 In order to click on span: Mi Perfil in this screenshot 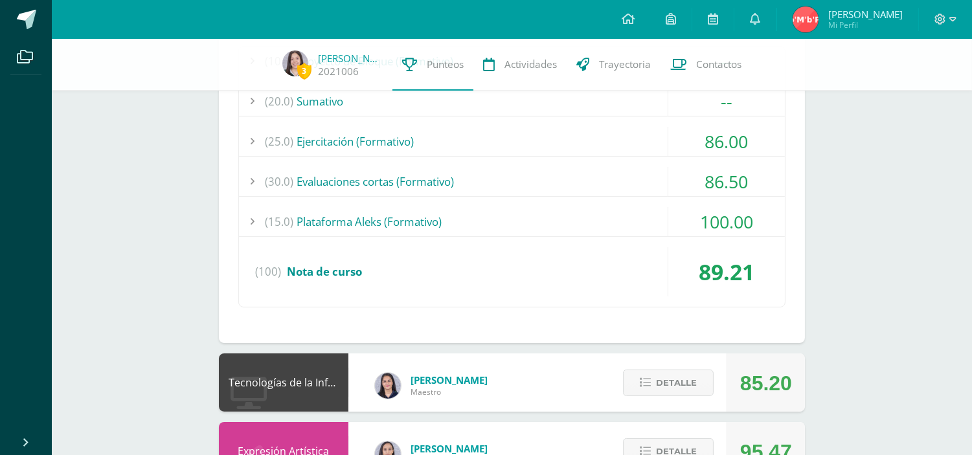, I will do `click(865, 25)`.